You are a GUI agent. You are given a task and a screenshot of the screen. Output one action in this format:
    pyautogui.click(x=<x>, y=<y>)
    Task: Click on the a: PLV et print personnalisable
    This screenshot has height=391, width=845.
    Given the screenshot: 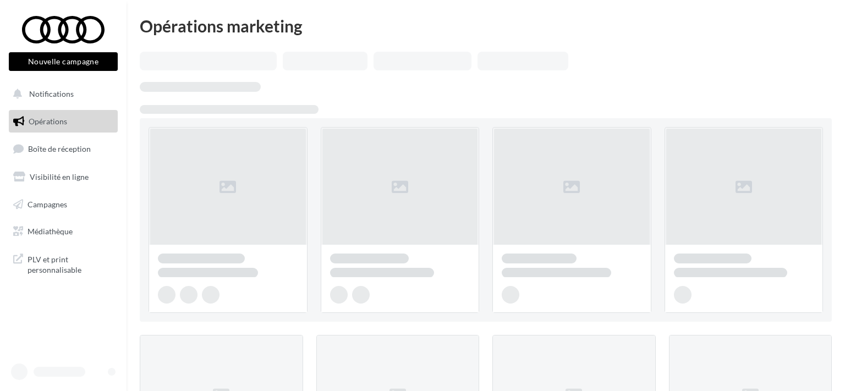 What is the action you would take?
    pyautogui.click(x=63, y=264)
    